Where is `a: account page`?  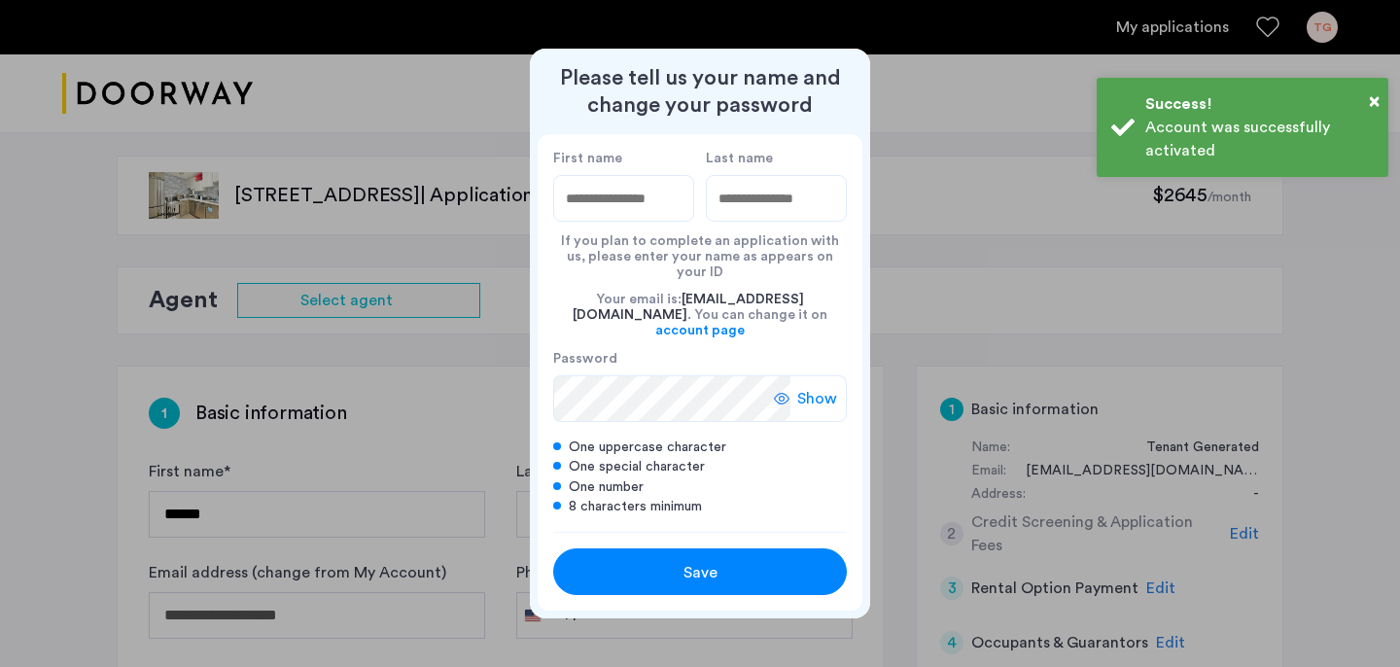 a: account page is located at coordinates (700, 330).